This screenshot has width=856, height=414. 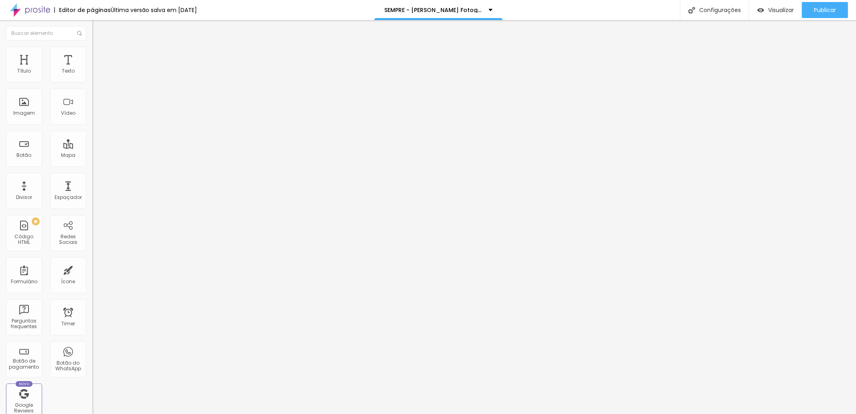 I want to click on div: Divisor, so click(x=24, y=197).